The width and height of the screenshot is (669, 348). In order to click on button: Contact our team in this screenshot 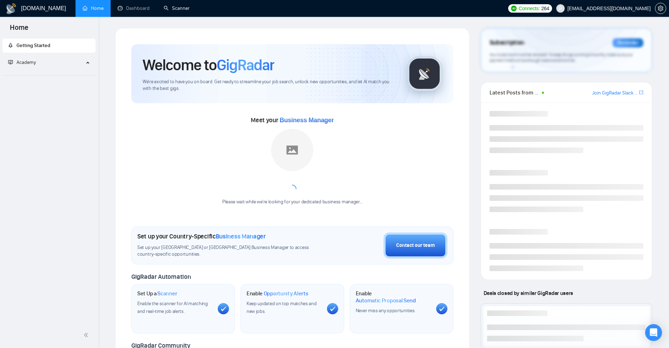, I will do `click(415, 245)`.